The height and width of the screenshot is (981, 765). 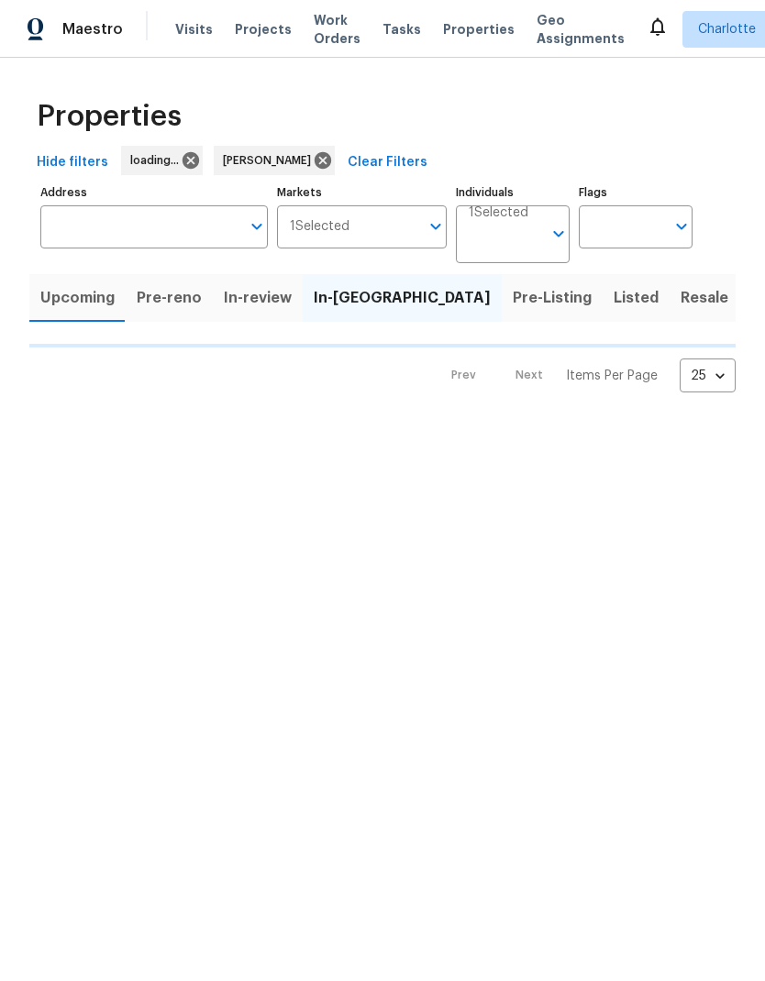 I want to click on label: Flags, so click(x=635, y=193).